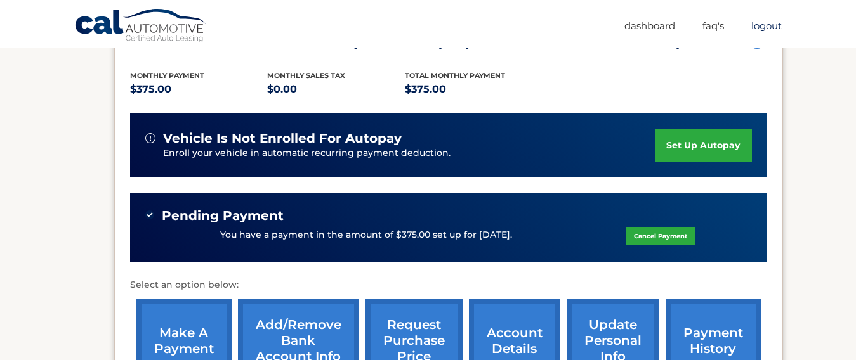 This screenshot has height=360, width=856. What do you see at coordinates (713, 25) in the screenshot?
I see `a: FAQ's` at bounding box center [713, 25].